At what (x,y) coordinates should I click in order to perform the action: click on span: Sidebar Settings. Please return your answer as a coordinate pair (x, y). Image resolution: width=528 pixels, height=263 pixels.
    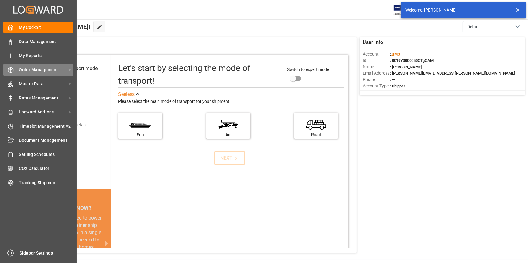
    Looking at the image, I should click on (47, 253).